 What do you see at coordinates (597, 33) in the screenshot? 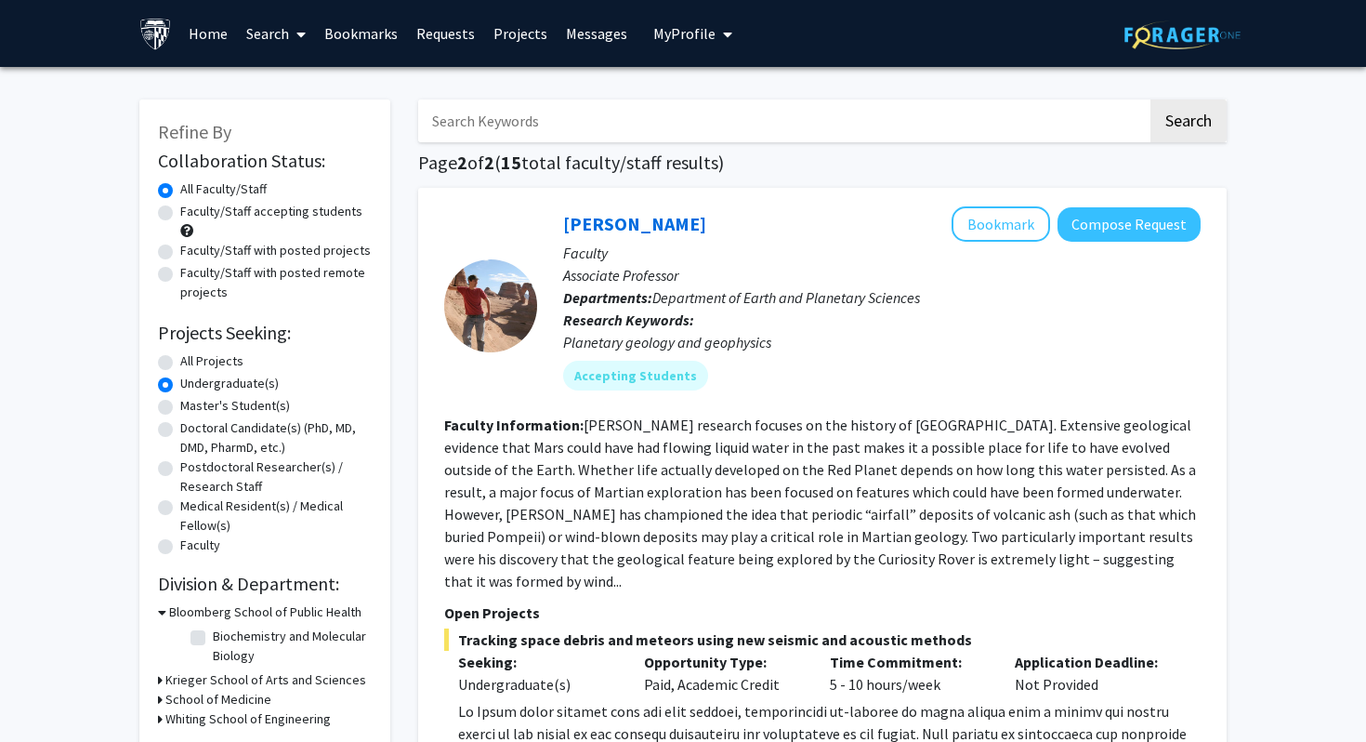
I see `a: Messages` at bounding box center [597, 33].